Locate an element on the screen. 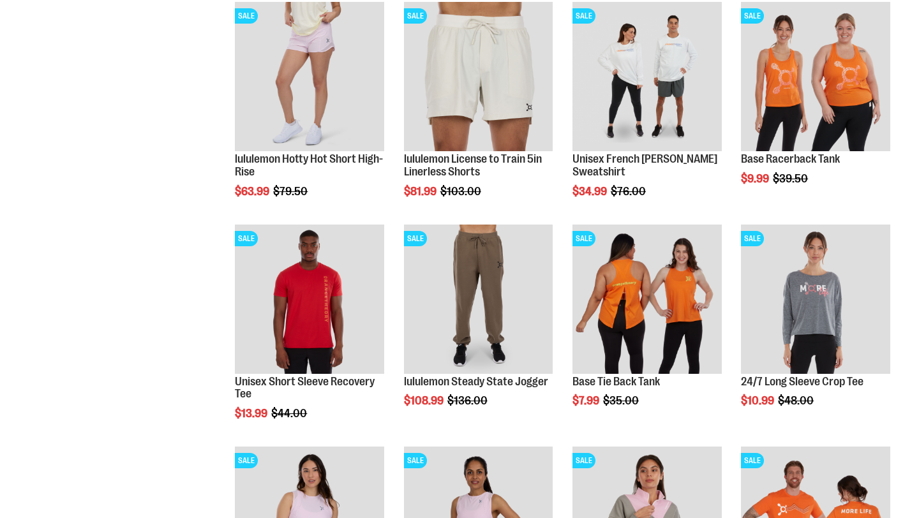 Image resolution: width=919 pixels, height=518 pixels. span: $13.99 is located at coordinates (252, 414).